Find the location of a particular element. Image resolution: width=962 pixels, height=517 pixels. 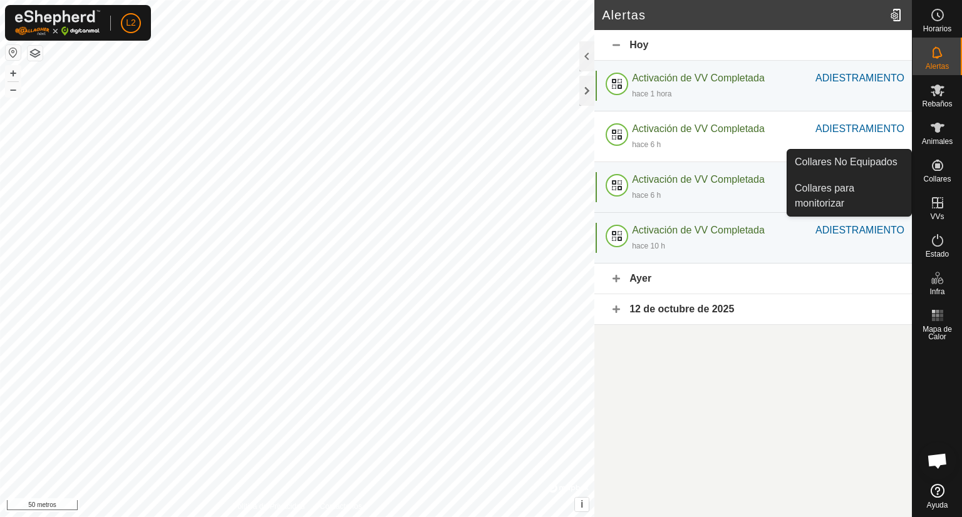

a: Contáctenos is located at coordinates (341, 507).